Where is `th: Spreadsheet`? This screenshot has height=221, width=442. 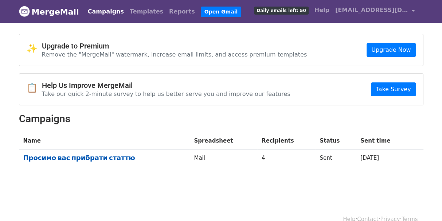 th: Spreadsheet is located at coordinates (223, 141).